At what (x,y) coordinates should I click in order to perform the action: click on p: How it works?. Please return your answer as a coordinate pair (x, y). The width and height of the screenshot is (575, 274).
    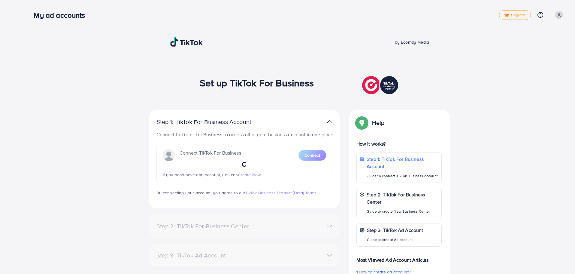
    Looking at the image, I should click on (399, 144).